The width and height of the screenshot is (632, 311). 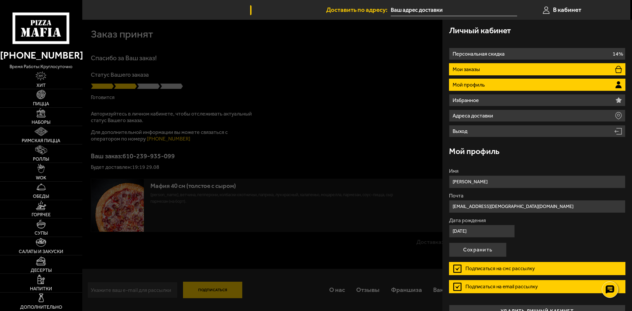 What do you see at coordinates (480, 54) in the screenshot?
I see `p: Персональная скидка` at bounding box center [480, 54].